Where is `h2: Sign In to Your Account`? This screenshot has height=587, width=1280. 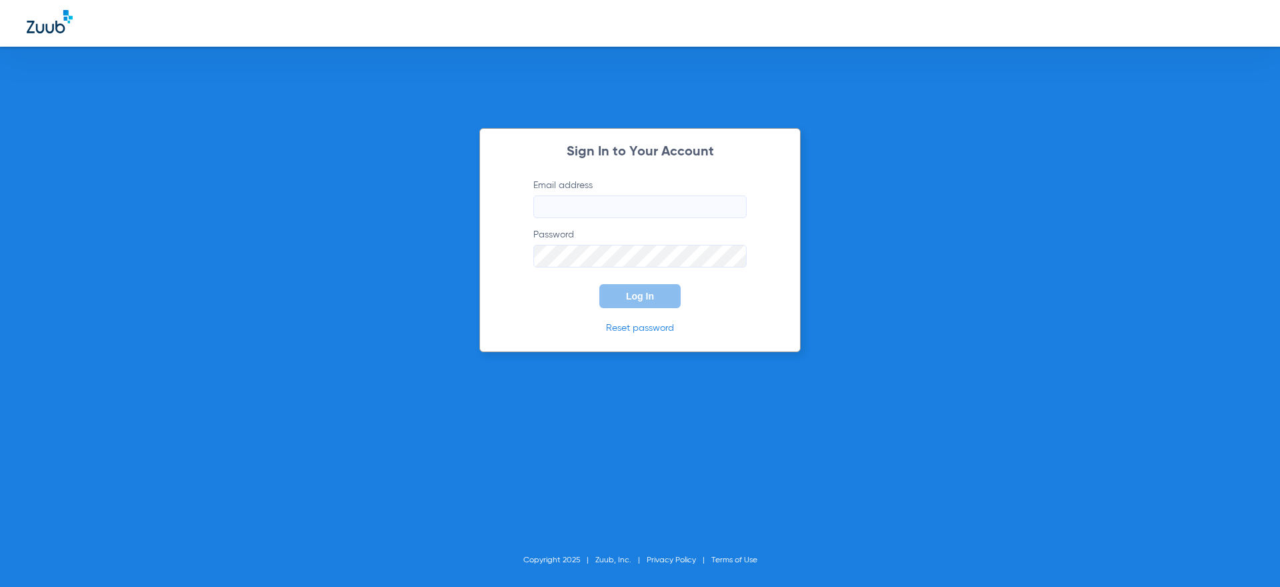
h2: Sign In to Your Account is located at coordinates (640, 152).